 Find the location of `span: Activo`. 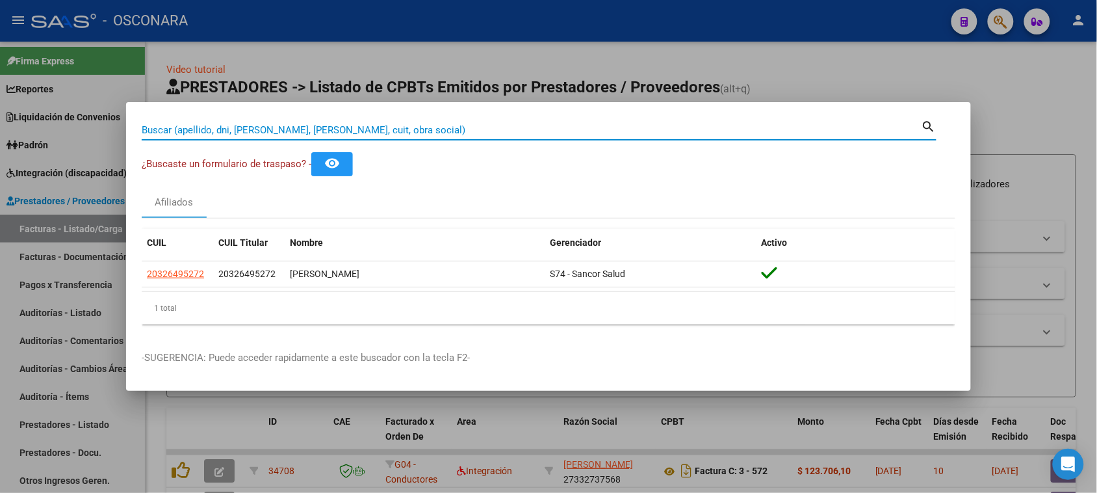

span: Activo is located at coordinates (775, 242).